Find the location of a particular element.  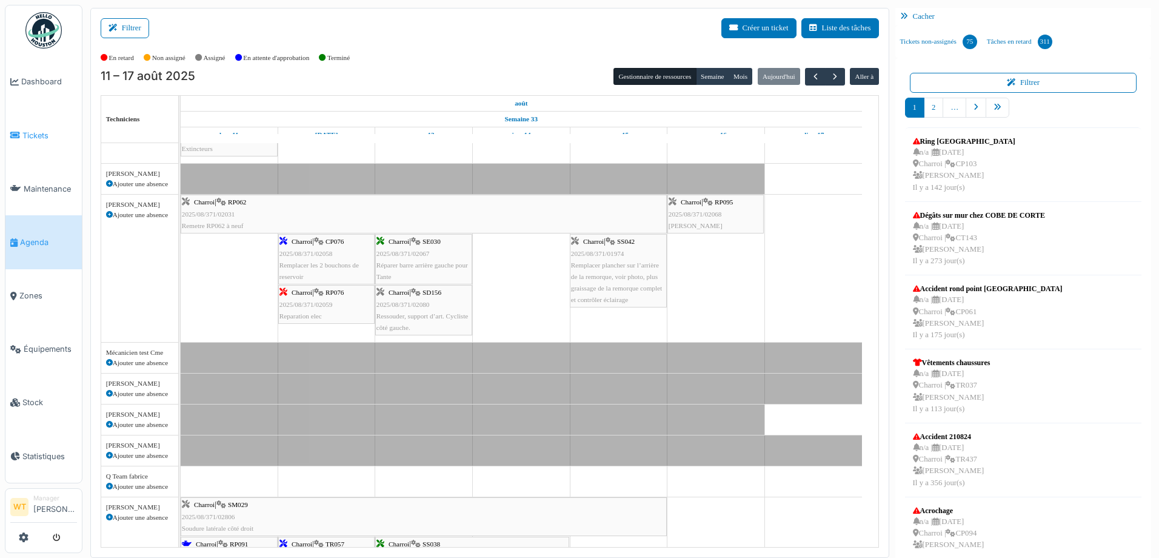

a: Tâches en retard is located at coordinates (1020, 42).